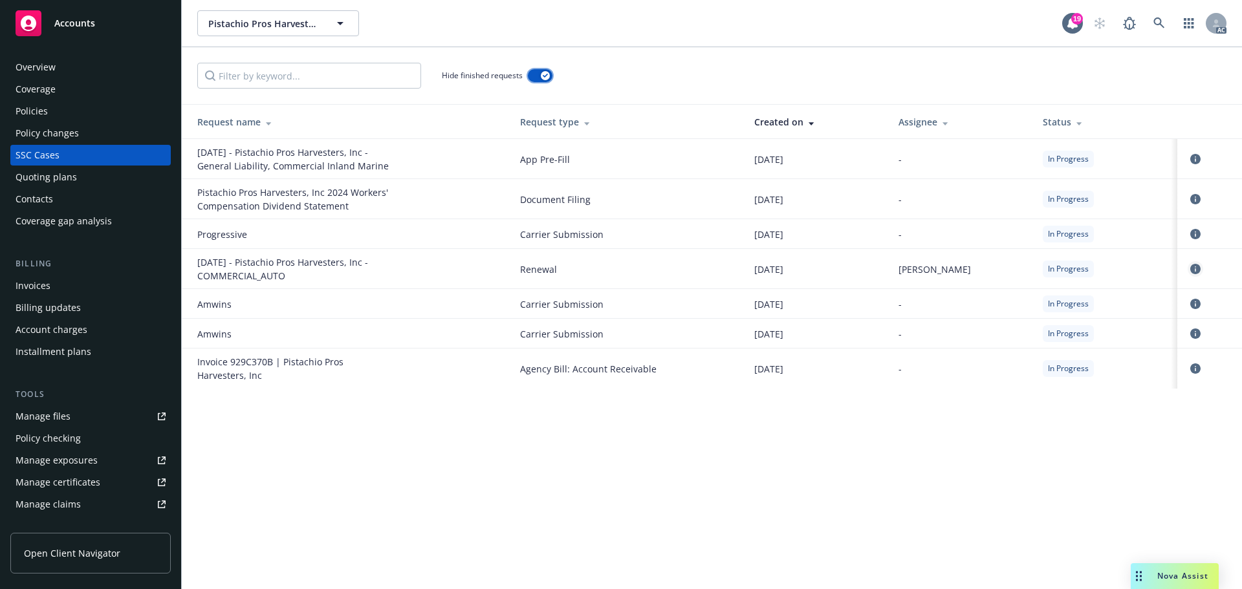 The image size is (1242, 589). I want to click on a: Overview, so click(91, 67).